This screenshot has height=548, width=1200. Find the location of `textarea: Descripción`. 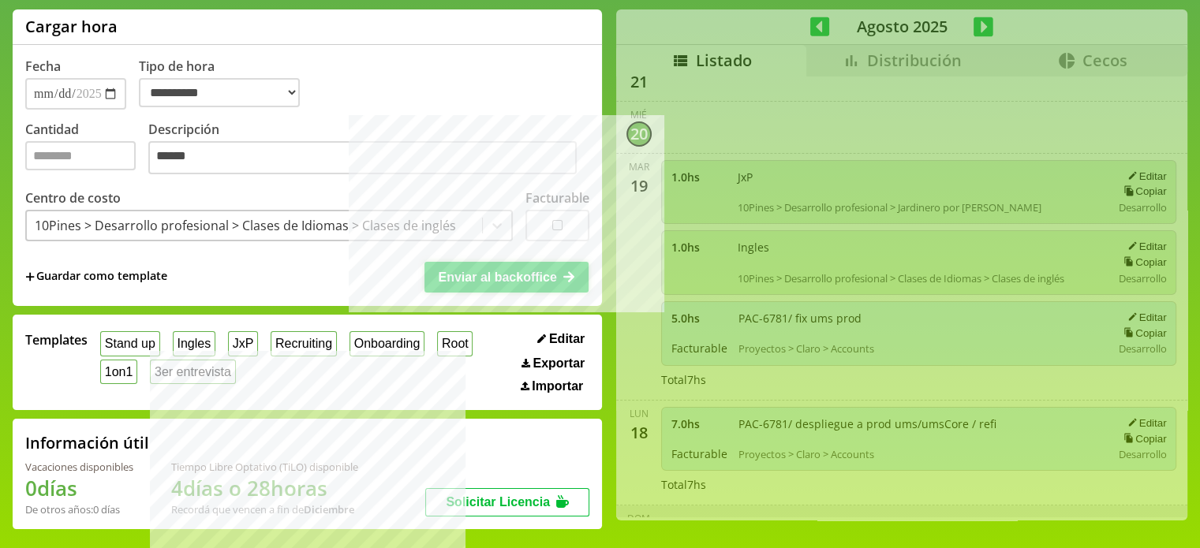

textarea: Descripción is located at coordinates (362, 158).